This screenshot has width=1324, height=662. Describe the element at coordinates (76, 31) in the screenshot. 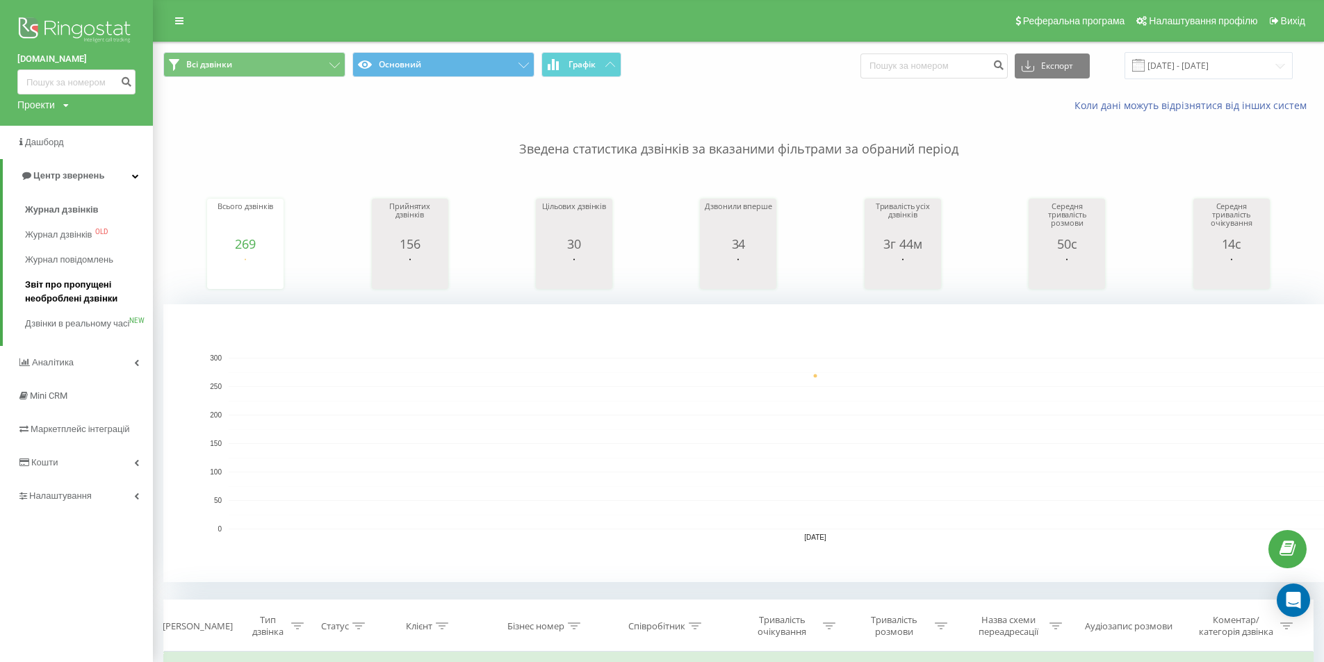

I see `img: Ringostat logo` at that location.